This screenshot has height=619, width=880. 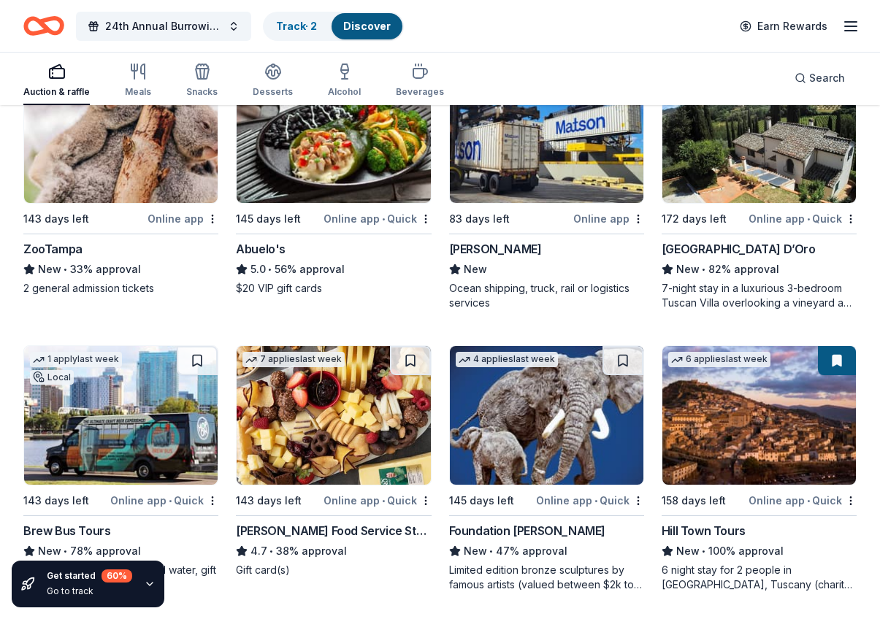 What do you see at coordinates (420, 92) in the screenshot?
I see `div: Beverages` at bounding box center [420, 92].